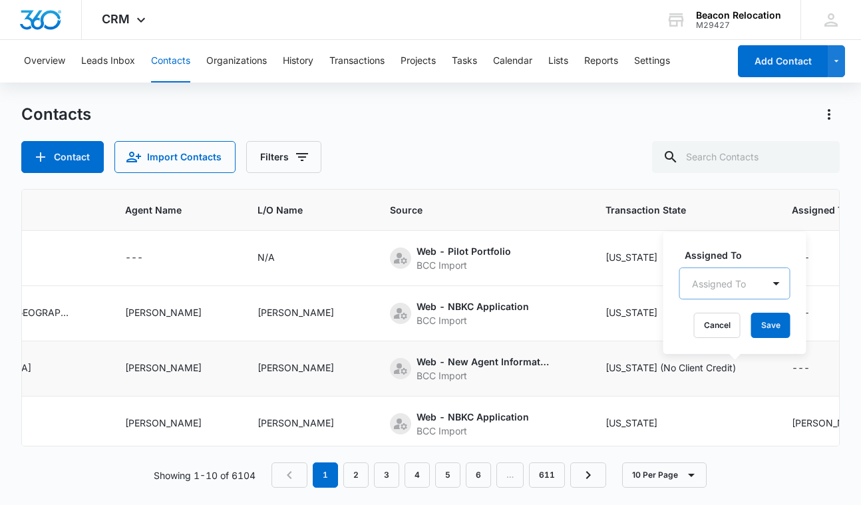 The image size is (861, 505). Describe the element at coordinates (664, 475) in the screenshot. I see `button: 10 Per Page` at that location.